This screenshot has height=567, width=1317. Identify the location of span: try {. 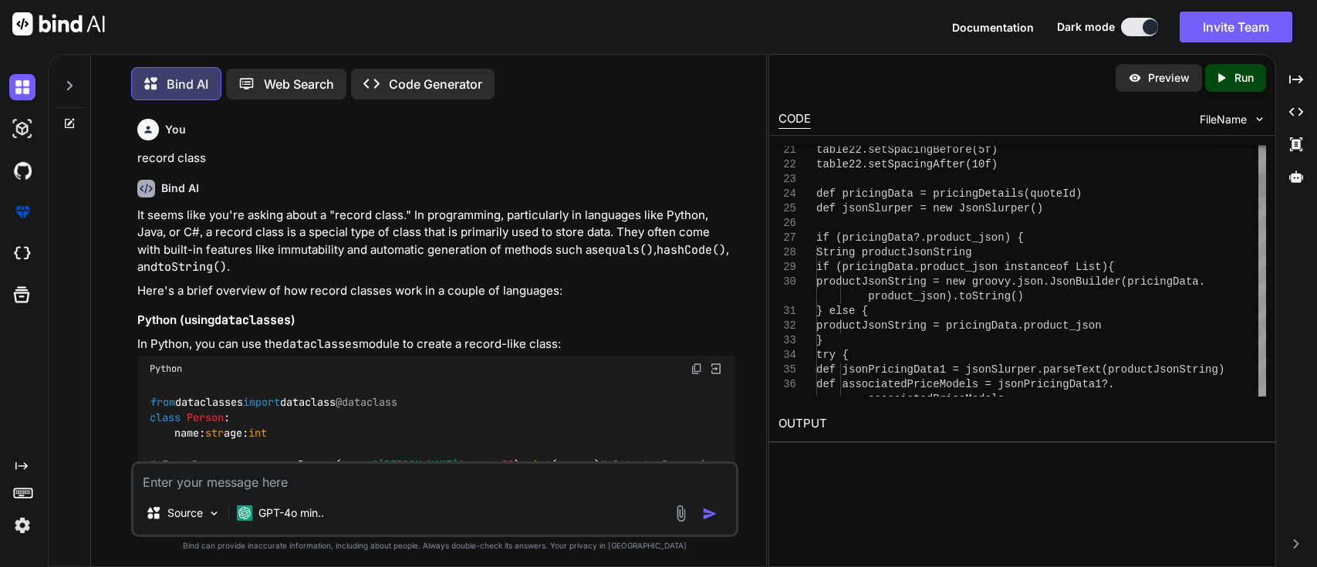
(832, 355).